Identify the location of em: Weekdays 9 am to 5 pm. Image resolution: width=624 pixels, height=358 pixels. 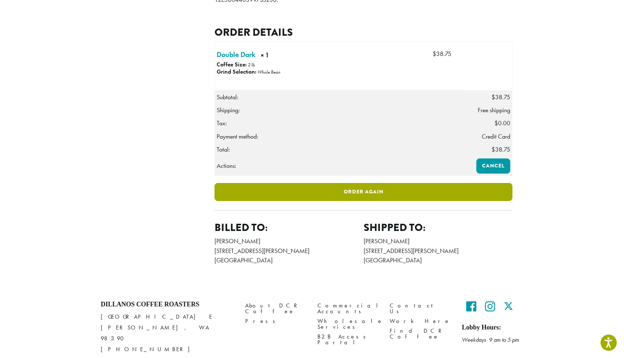
(490, 340).